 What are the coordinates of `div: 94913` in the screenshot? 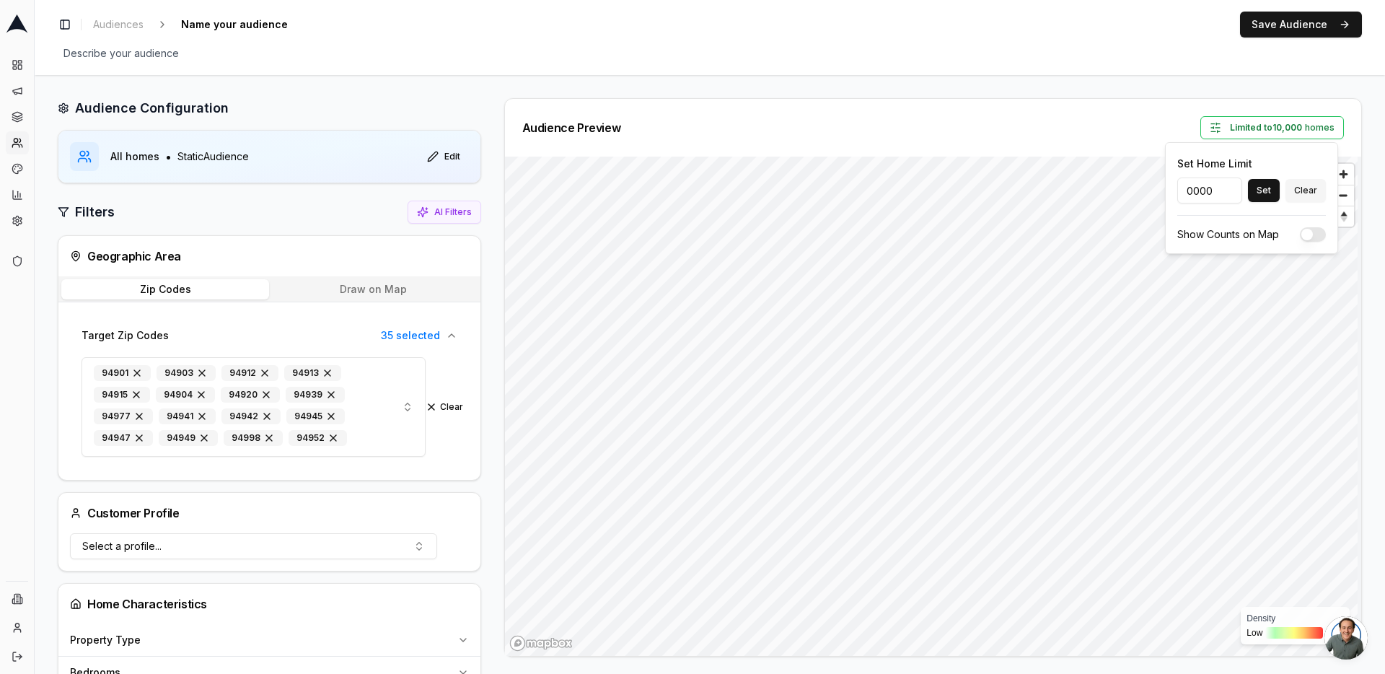 It's located at (312, 373).